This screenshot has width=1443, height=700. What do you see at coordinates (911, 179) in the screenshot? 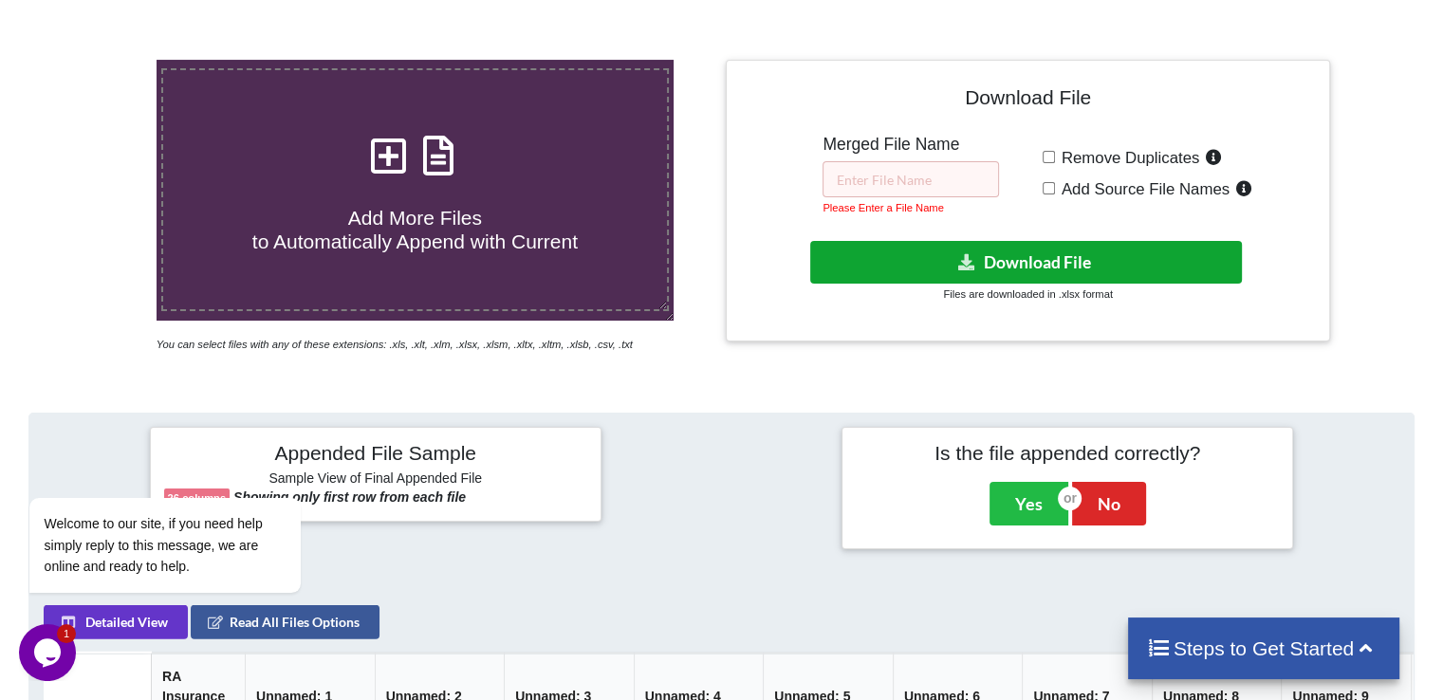
I see `input: Enter File Name` at bounding box center [911, 179].